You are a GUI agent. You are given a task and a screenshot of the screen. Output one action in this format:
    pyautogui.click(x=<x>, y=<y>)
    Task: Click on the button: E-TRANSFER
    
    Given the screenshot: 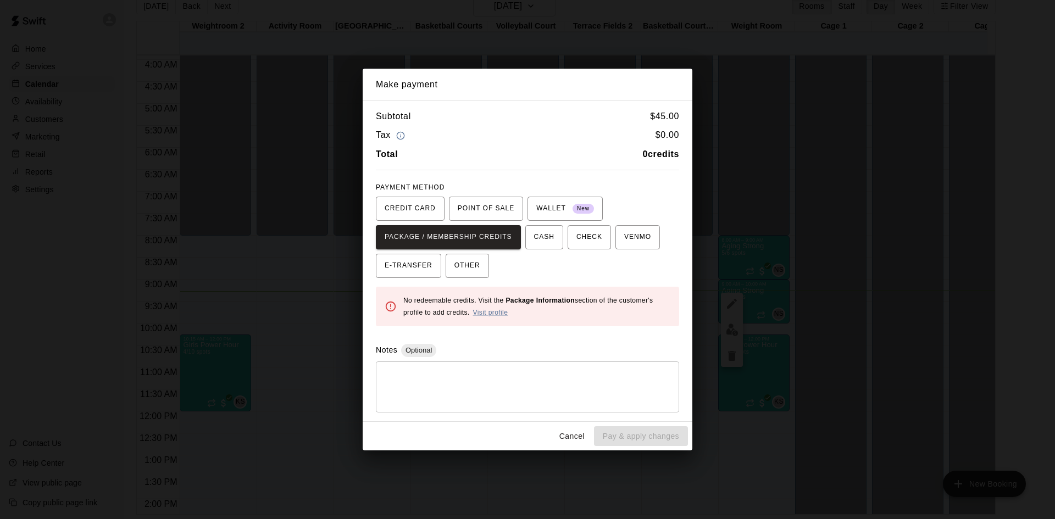 What is the action you would take?
    pyautogui.click(x=408, y=266)
    